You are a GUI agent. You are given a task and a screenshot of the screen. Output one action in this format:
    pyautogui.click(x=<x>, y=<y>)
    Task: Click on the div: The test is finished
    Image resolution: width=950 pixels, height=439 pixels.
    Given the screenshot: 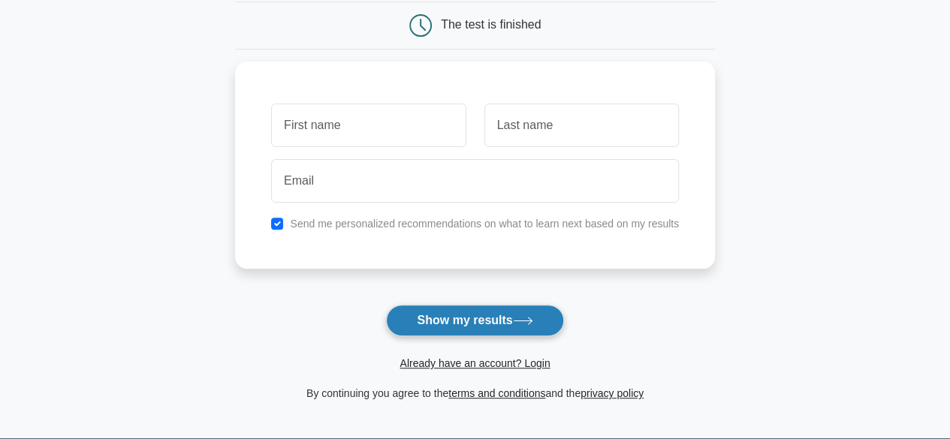 What is the action you would take?
    pyautogui.click(x=491, y=24)
    